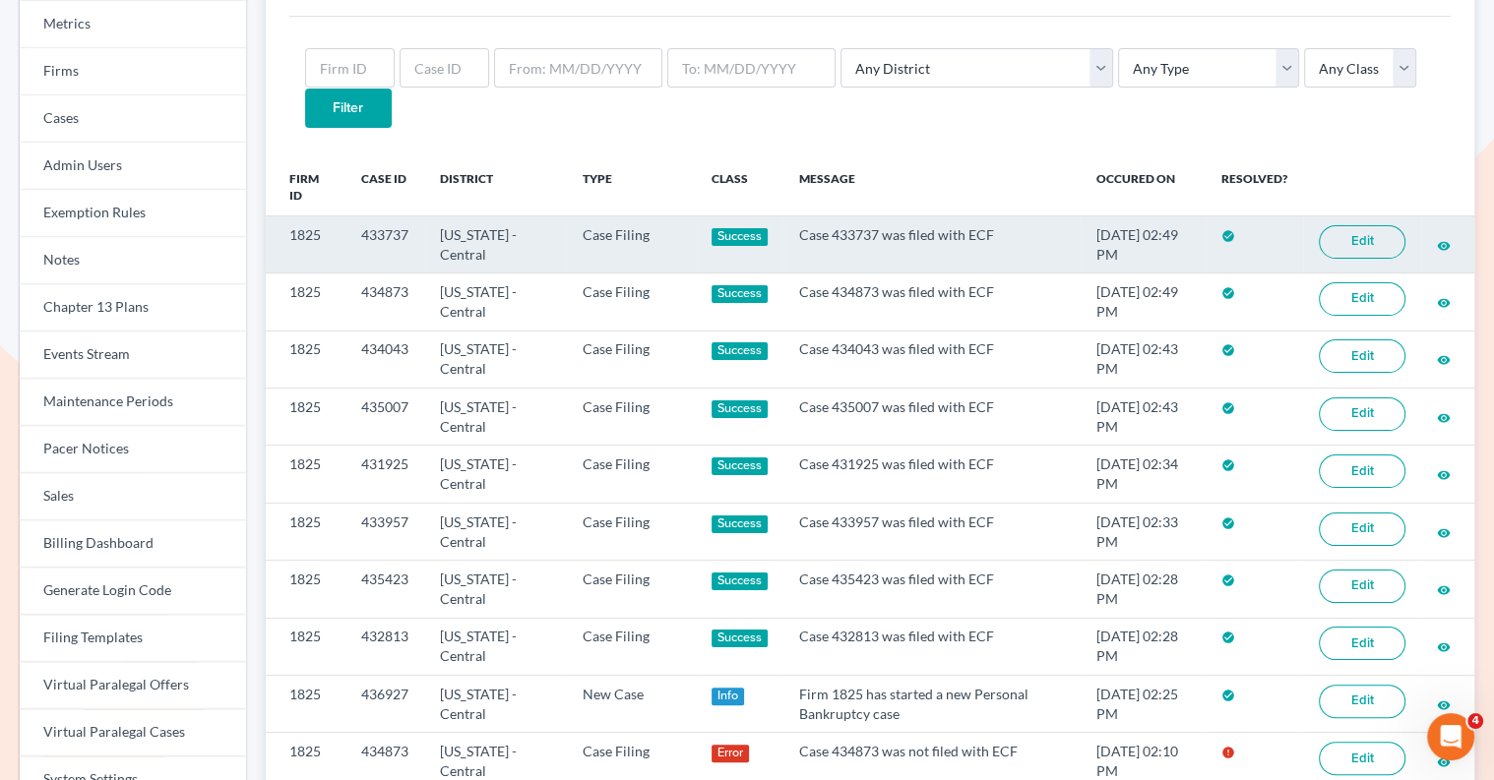 Image resolution: width=1494 pixels, height=780 pixels. I want to click on td: Case 431925 was filed with ECF, so click(931, 474).